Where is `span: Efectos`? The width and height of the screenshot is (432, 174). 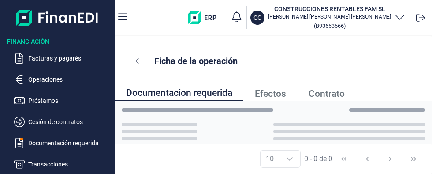
span: Efectos is located at coordinates (270, 93).